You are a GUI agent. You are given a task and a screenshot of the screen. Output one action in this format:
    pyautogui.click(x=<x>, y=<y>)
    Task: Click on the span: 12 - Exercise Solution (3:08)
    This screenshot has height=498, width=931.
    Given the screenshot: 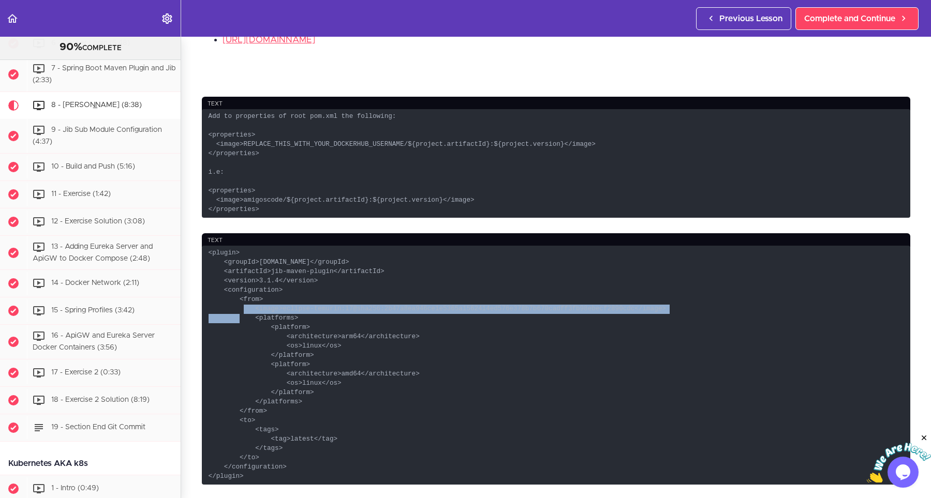 What is the action you would take?
    pyautogui.click(x=98, y=221)
    